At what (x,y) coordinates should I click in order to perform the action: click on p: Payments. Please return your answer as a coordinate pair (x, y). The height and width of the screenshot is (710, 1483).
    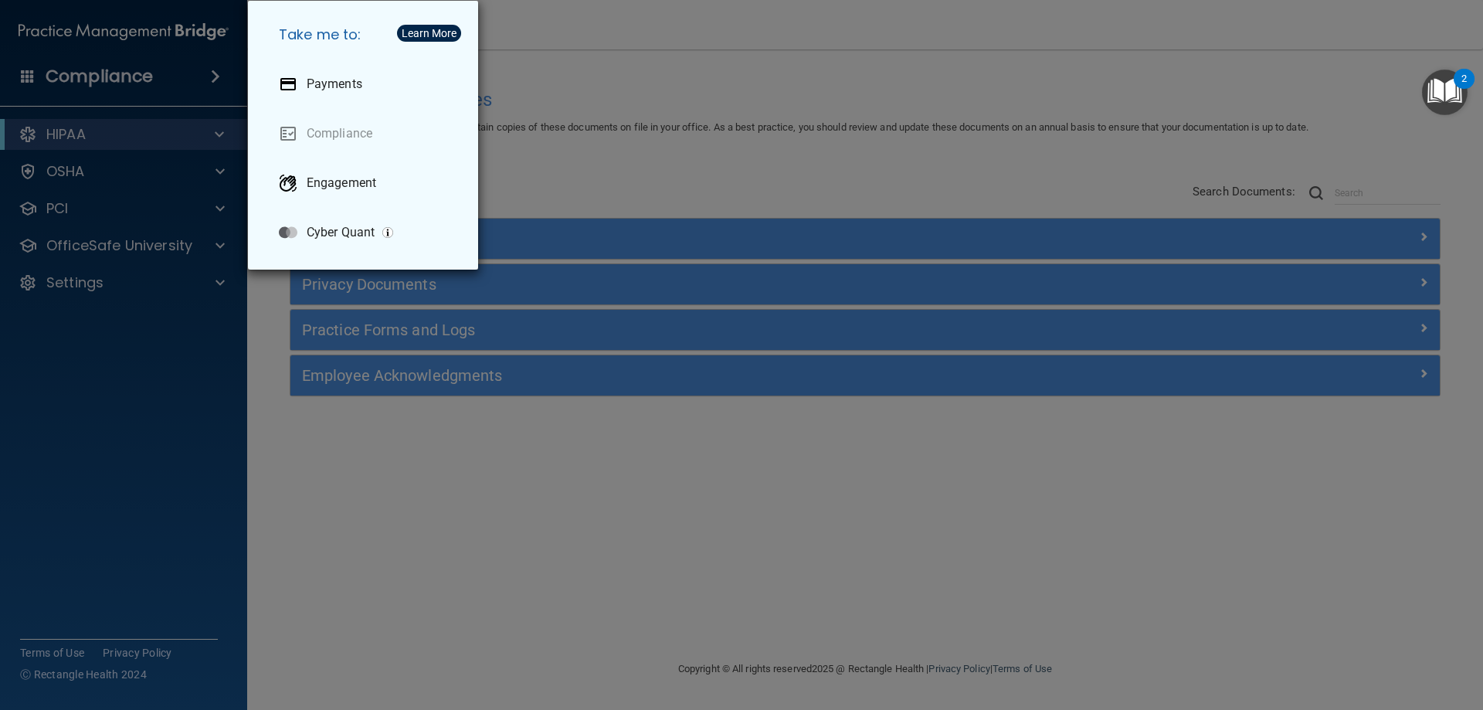
    Looking at the image, I should click on (335, 84).